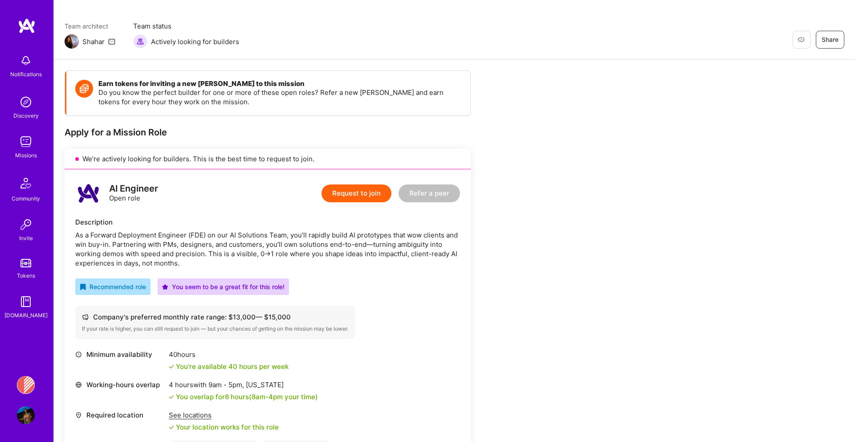  What do you see at coordinates (26, 238) in the screenshot?
I see `div: Invite` at bounding box center [26, 238].